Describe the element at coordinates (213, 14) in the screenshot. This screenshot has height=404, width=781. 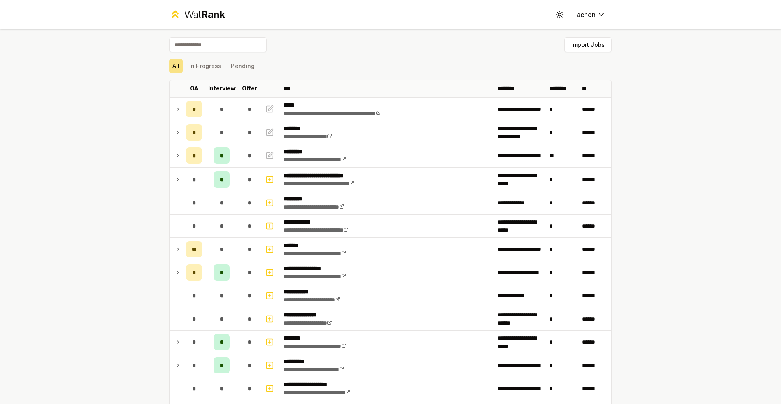
I see `span: Rank` at that location.